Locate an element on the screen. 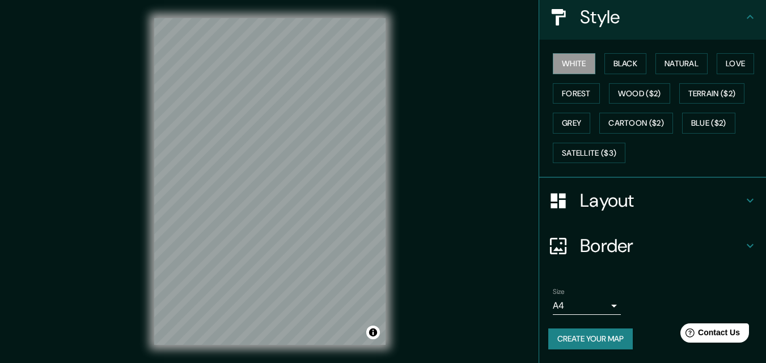 The image size is (766, 363). button: Natural is located at coordinates (681, 63).